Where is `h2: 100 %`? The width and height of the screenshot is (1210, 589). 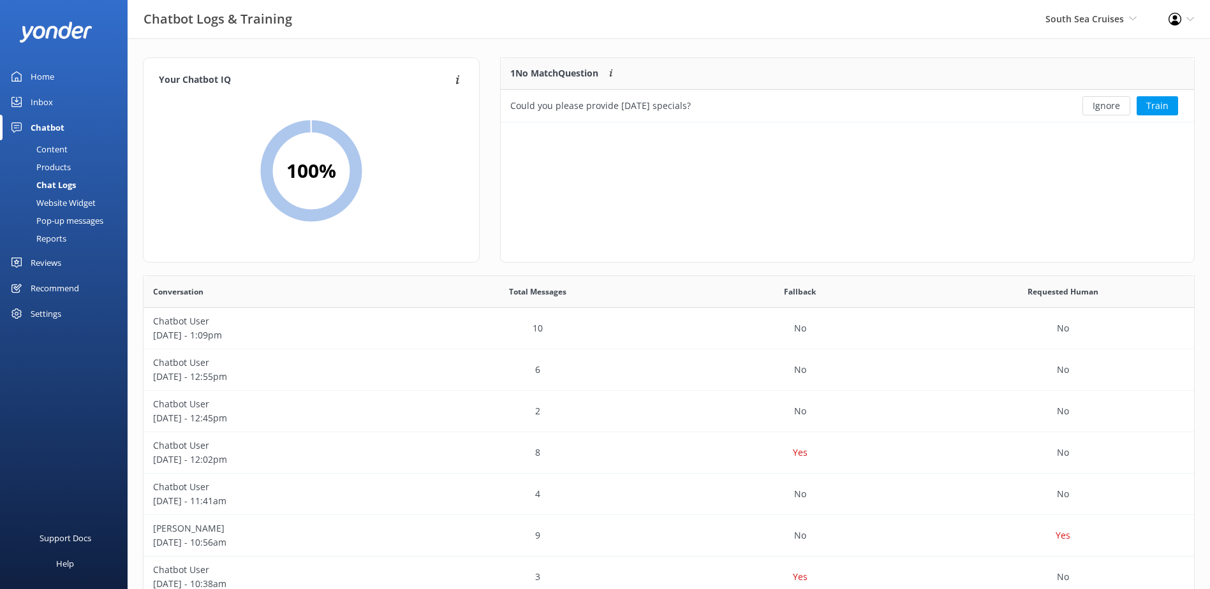
h2: 100 % is located at coordinates (311, 171).